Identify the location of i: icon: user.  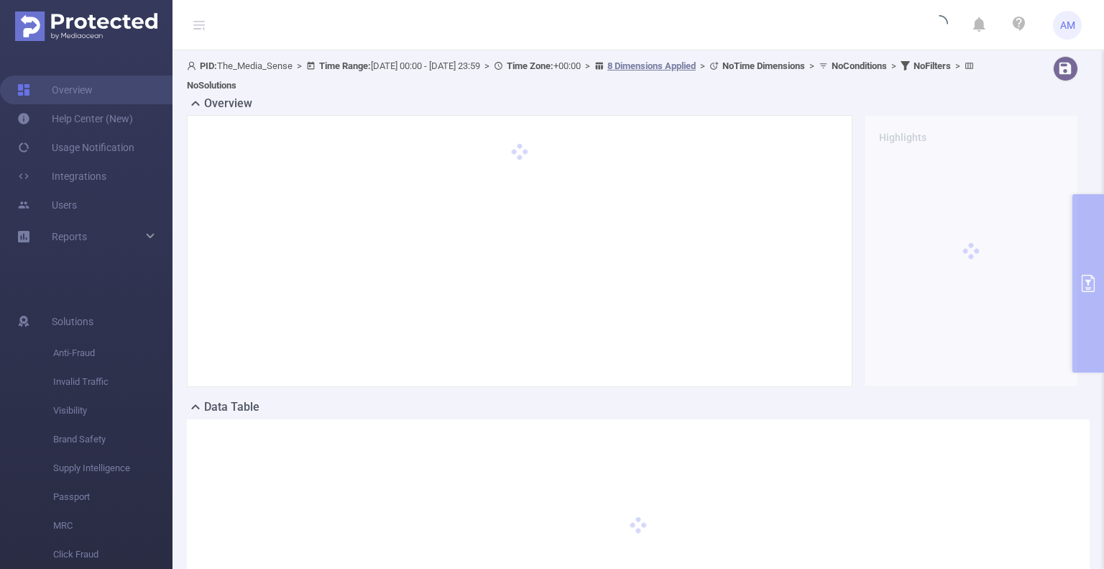
(193, 65).